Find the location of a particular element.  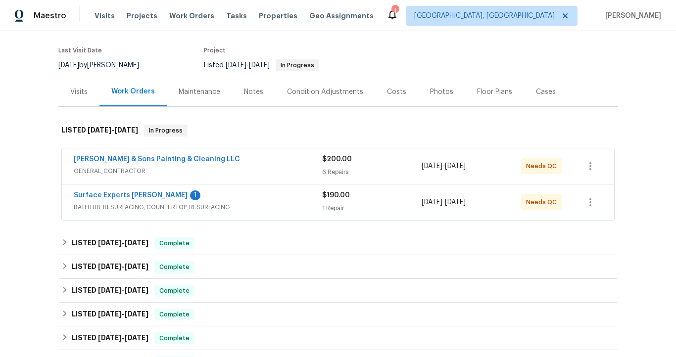

span: Last Visit Date is located at coordinates (80, 50).